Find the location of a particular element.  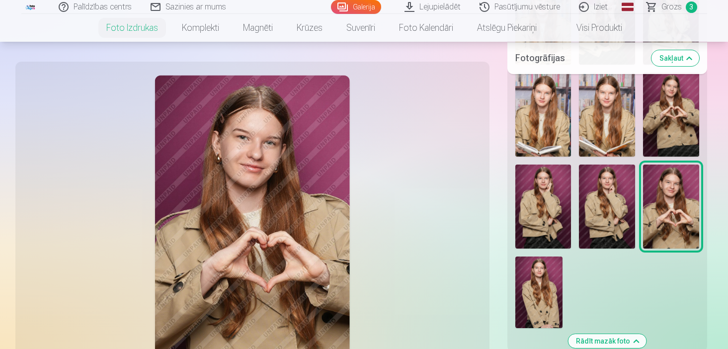

h5: Fotogrāfijas is located at coordinates (579, 58).